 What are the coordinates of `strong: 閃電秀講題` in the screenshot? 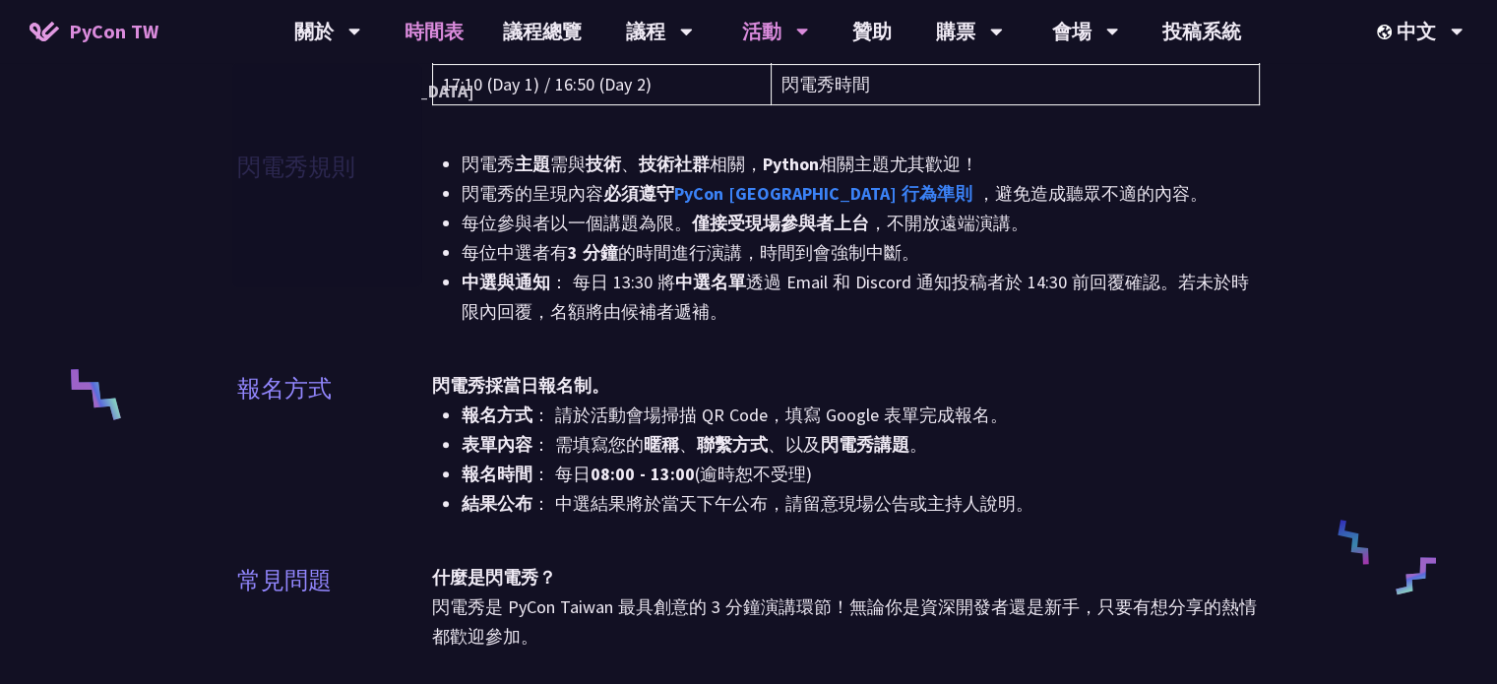 It's located at (865, 444).